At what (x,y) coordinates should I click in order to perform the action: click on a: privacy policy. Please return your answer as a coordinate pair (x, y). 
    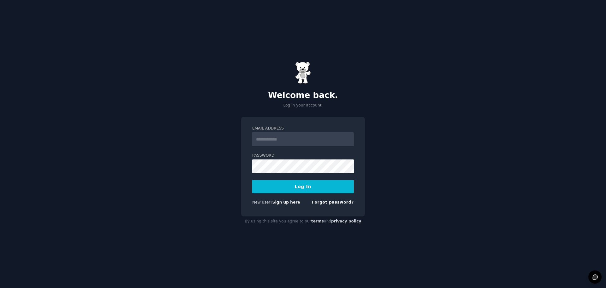
    Looking at the image, I should click on (346, 221).